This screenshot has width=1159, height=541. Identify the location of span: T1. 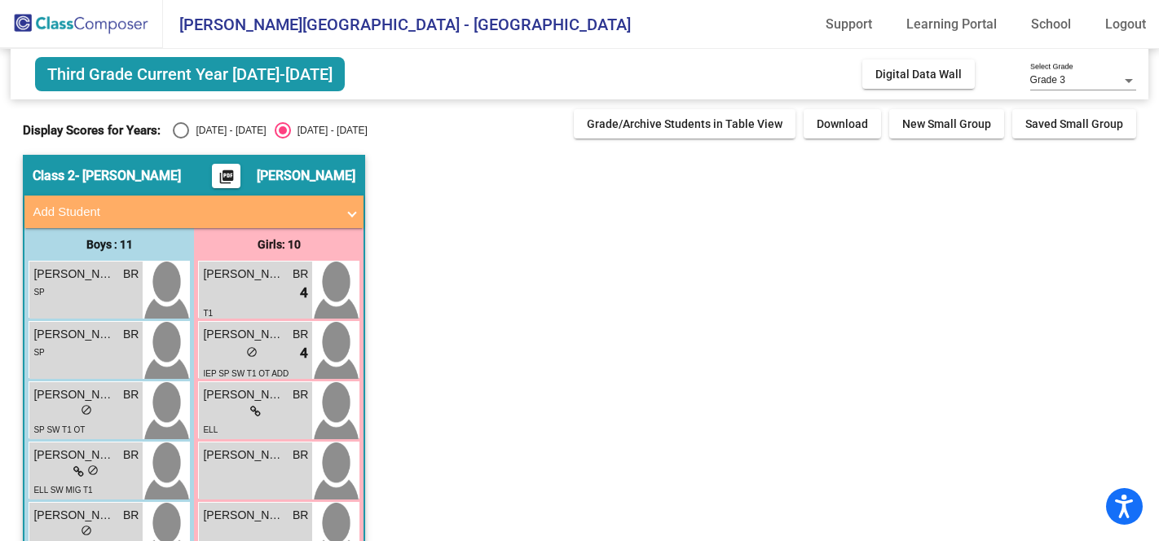
(208, 313).